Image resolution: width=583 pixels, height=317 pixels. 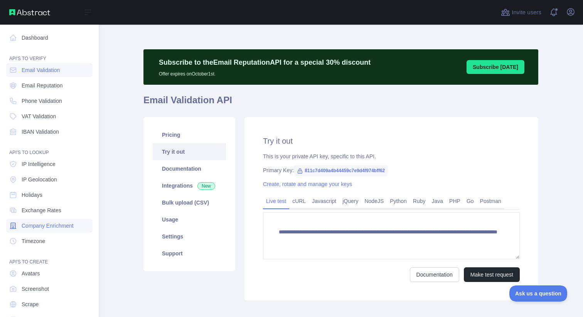 I want to click on p: Offer expires on October 1st., so click(x=265, y=73).